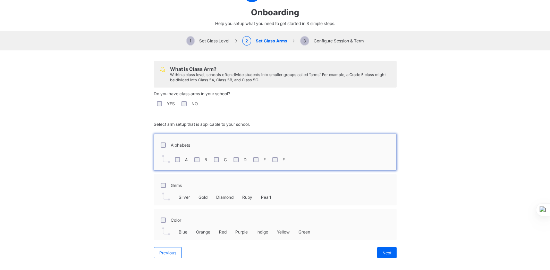 The width and height of the screenshot is (550, 270). What do you see at coordinates (245, 159) in the screenshot?
I see `label: D` at bounding box center [245, 159].